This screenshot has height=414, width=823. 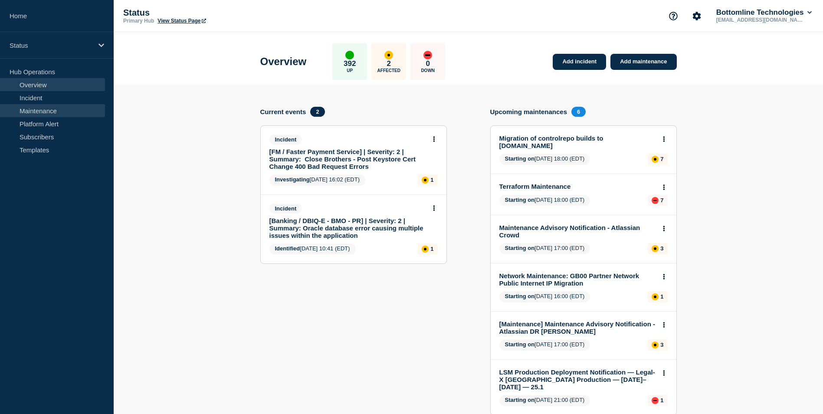 What do you see at coordinates (350, 55) in the screenshot?
I see `div: up` at bounding box center [350, 55].